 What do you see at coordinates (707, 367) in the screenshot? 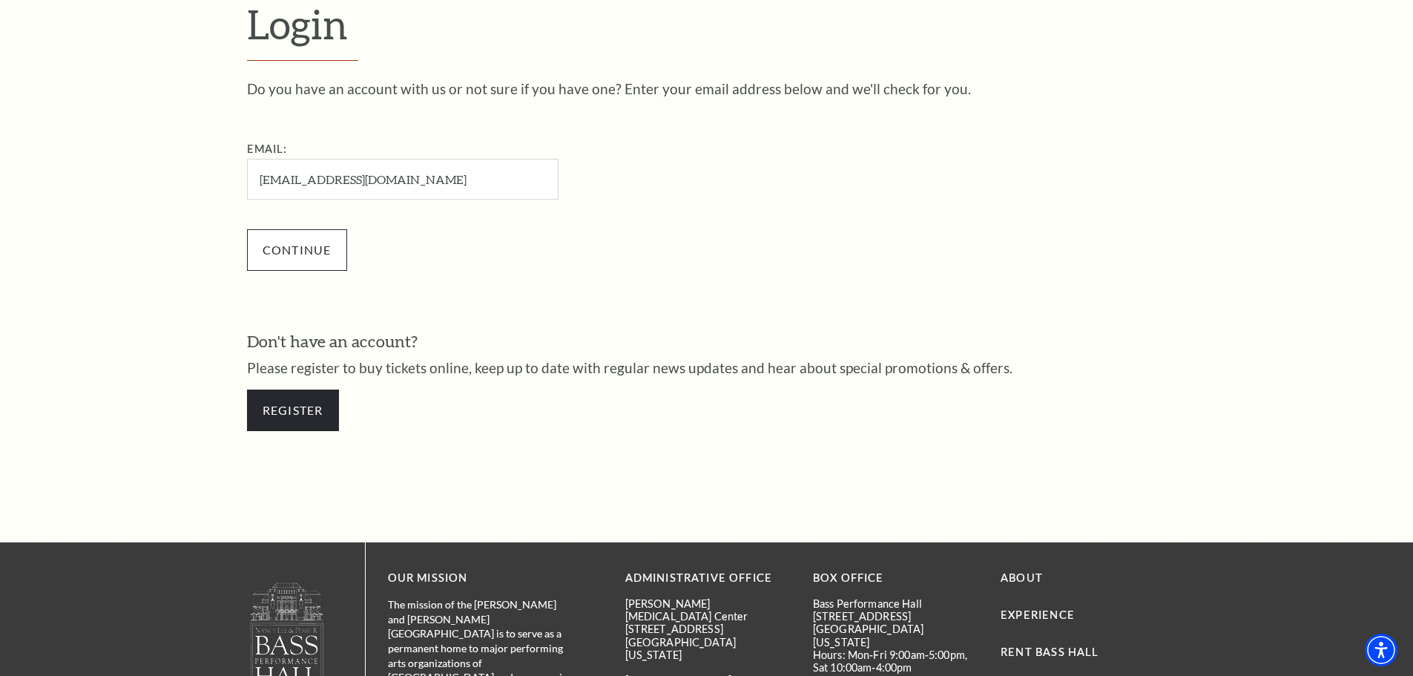
I see `p: Please register to buy tickets online, keep up to date with regular news updates and hear about s...` at bounding box center [707, 367].